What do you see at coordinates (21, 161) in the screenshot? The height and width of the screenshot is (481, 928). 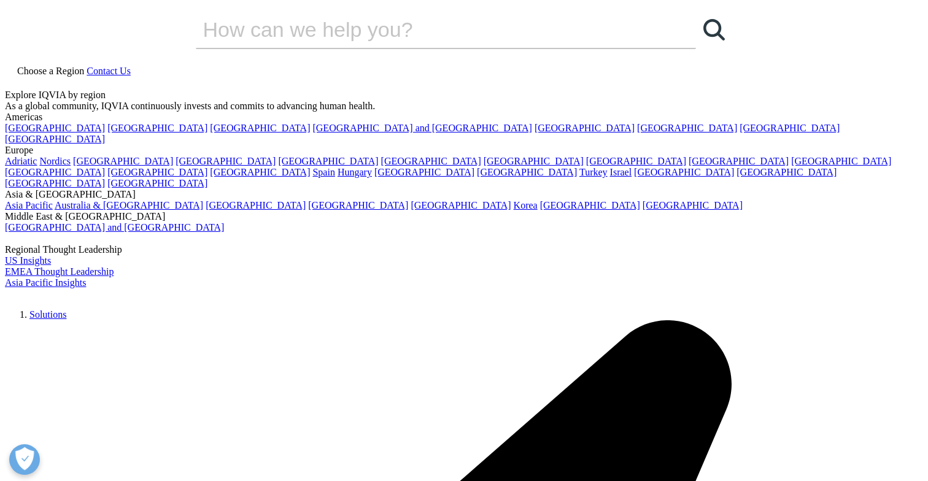 I see `a: Adriatic` at bounding box center [21, 161].